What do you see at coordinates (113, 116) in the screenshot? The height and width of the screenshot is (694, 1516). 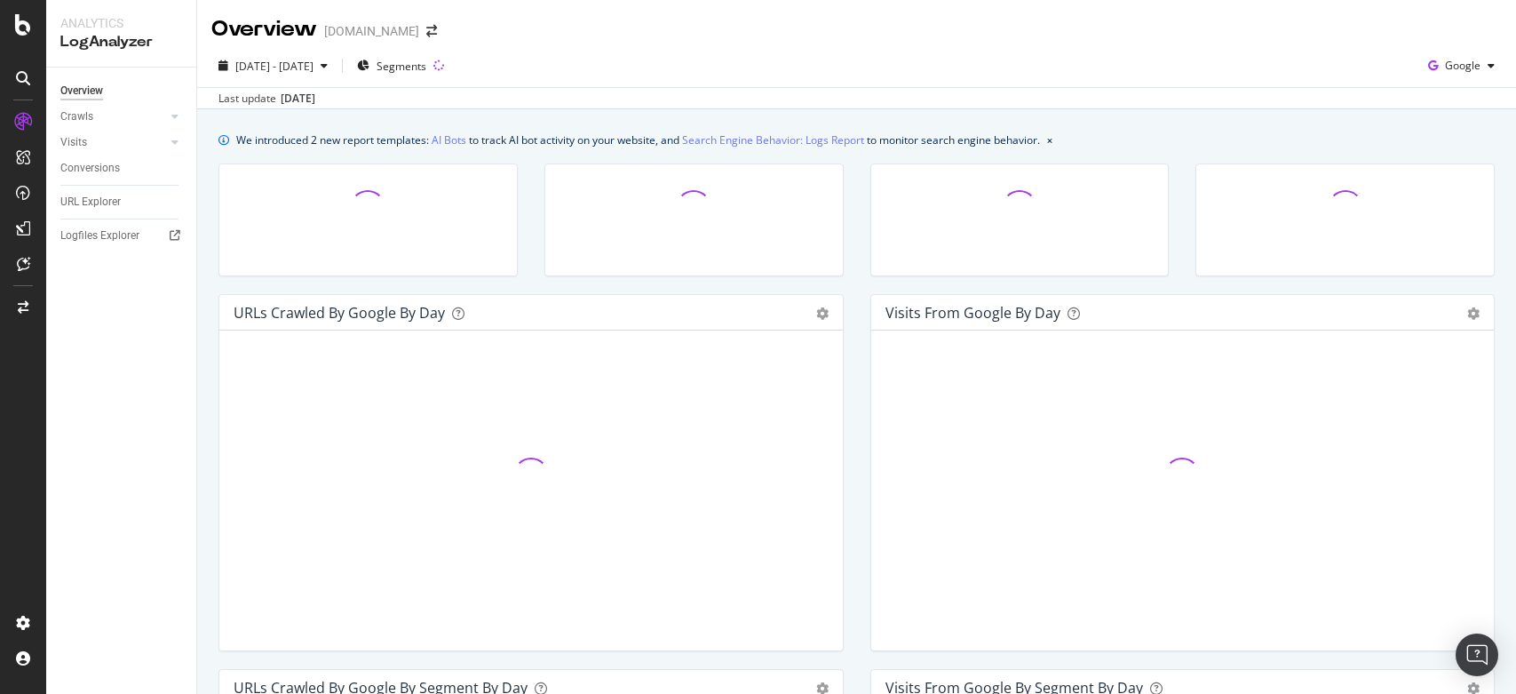 I see `a: Crawls` at bounding box center [113, 116].